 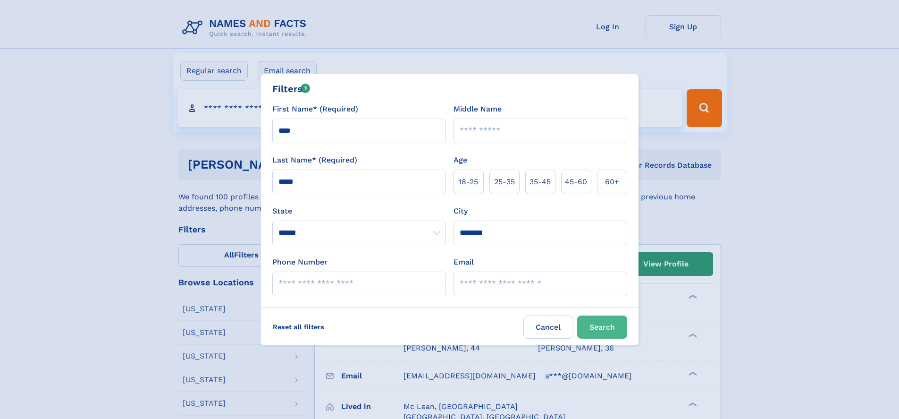 I want to click on span: 18‑25, so click(x=468, y=182).